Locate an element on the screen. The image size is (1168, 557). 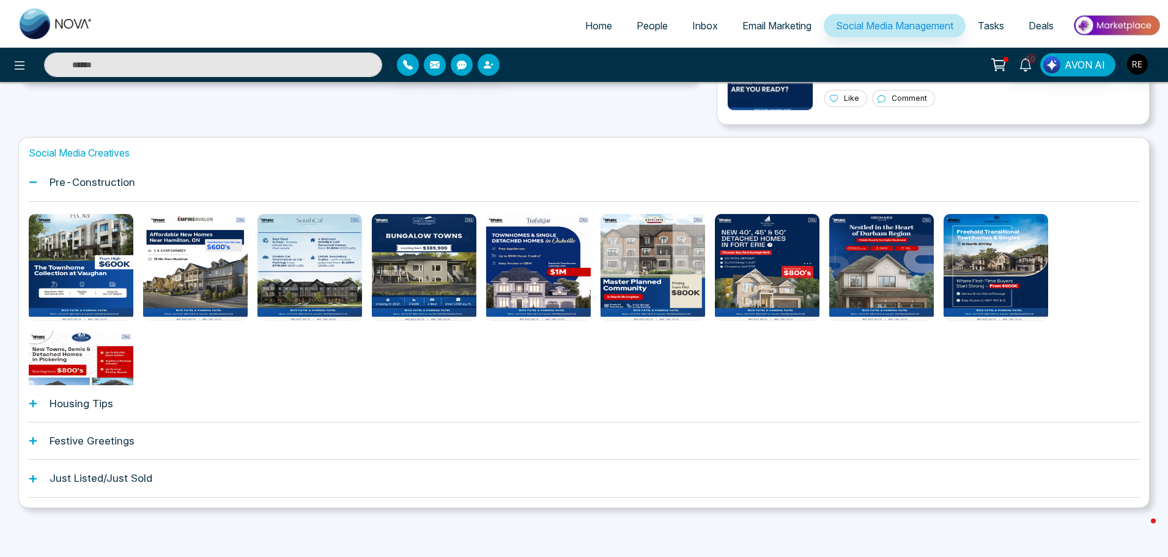
span: Social Media Management is located at coordinates (895, 26).